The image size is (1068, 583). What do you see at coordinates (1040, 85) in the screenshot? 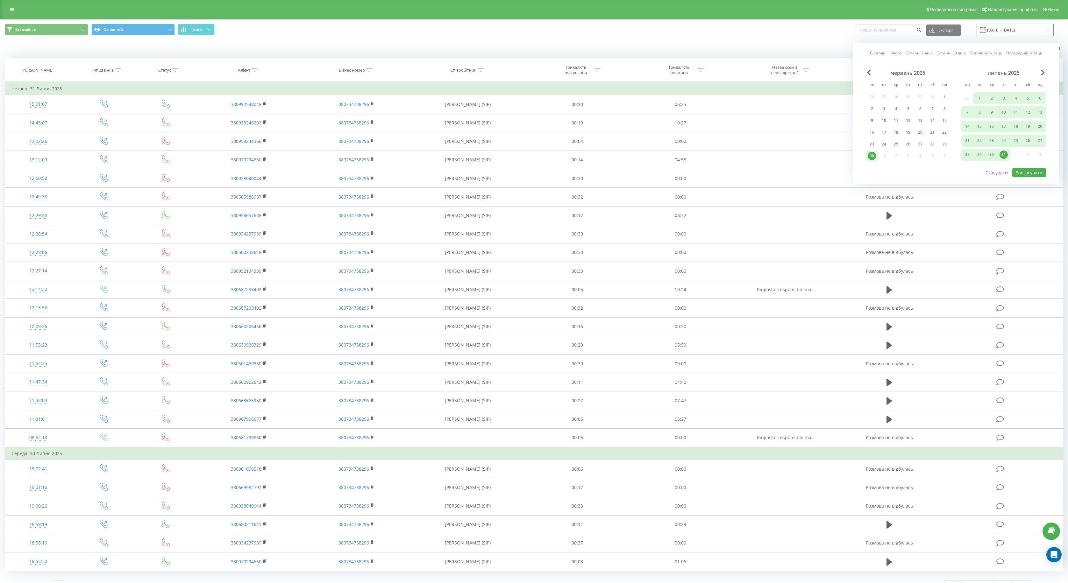
I see `abbr: неділя` at bounding box center [1040, 85].